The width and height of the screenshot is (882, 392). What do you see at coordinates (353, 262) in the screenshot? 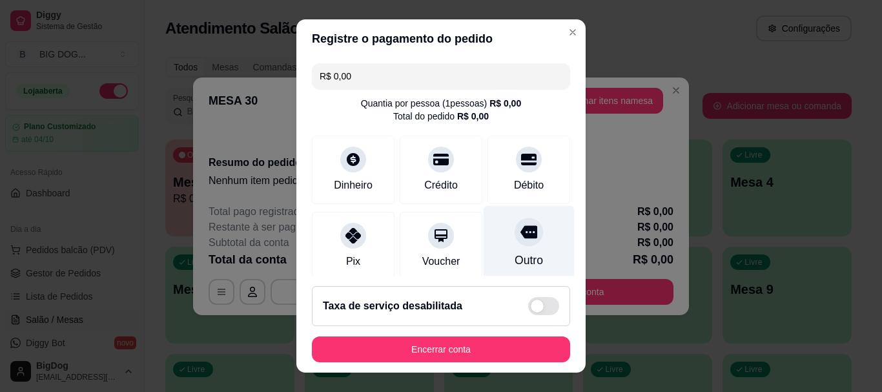
I see `div: Pix` at bounding box center [353, 262].